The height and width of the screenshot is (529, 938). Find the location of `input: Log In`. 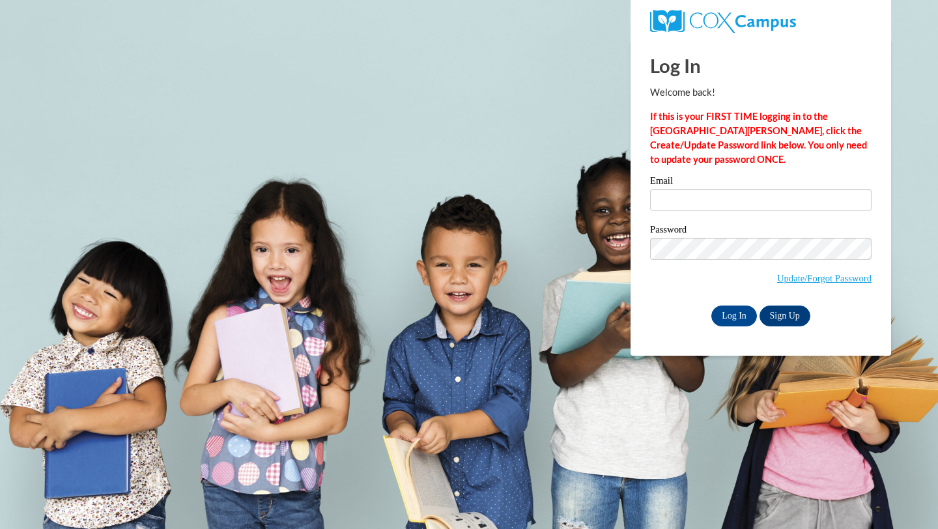

input: Log In is located at coordinates (734, 316).